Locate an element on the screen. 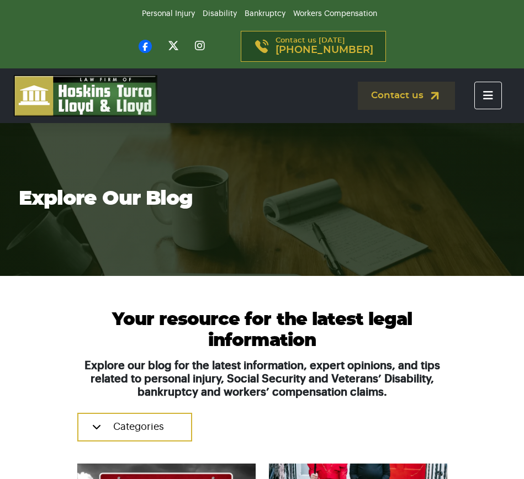 The height and width of the screenshot is (479, 524). span: Categories is located at coordinates (138, 426).